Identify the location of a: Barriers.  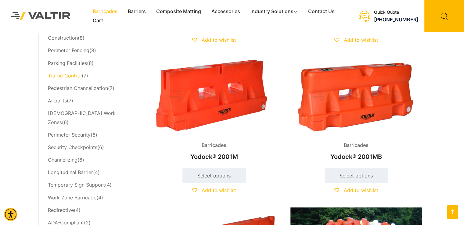
(137, 12).